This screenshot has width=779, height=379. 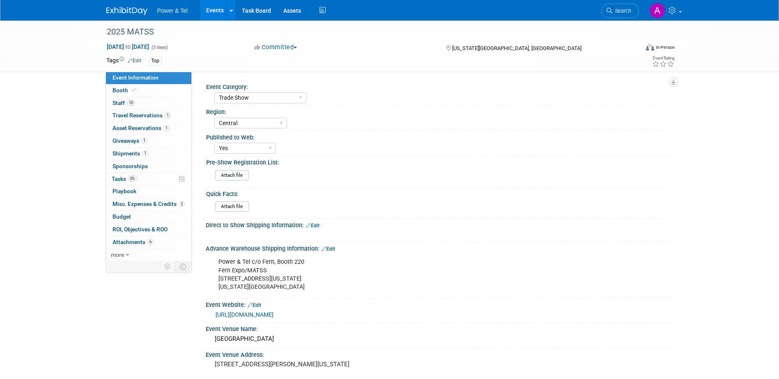 What do you see at coordinates (149, 103) in the screenshot?
I see `a: Staff10` at bounding box center [149, 103].